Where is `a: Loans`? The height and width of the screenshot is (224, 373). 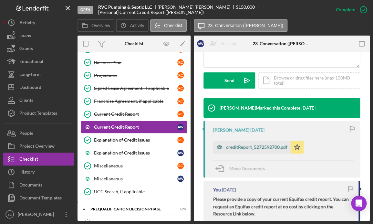
a: Loans is located at coordinates (39, 36).